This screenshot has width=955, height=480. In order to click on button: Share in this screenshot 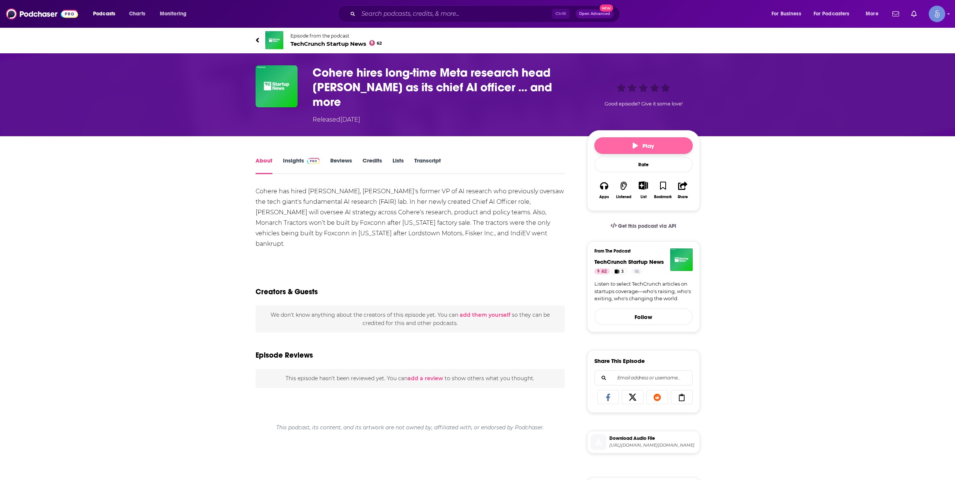, I will do `click(683, 190)`.